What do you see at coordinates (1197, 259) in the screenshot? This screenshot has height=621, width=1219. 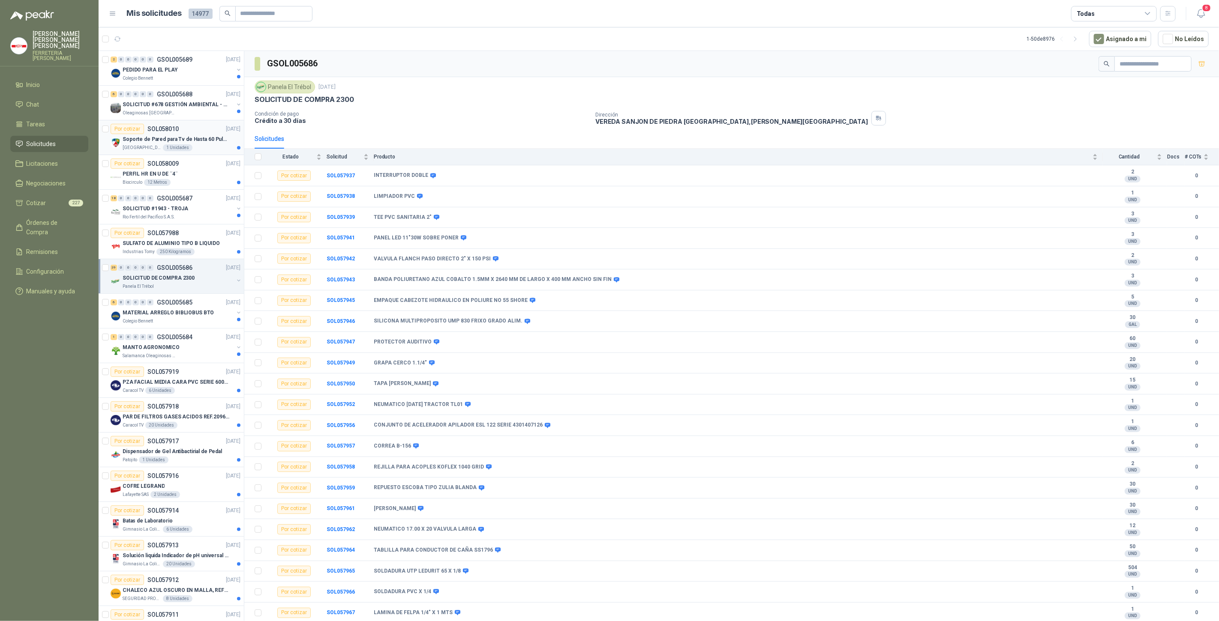 I see `b: 0` at bounding box center [1197, 259].